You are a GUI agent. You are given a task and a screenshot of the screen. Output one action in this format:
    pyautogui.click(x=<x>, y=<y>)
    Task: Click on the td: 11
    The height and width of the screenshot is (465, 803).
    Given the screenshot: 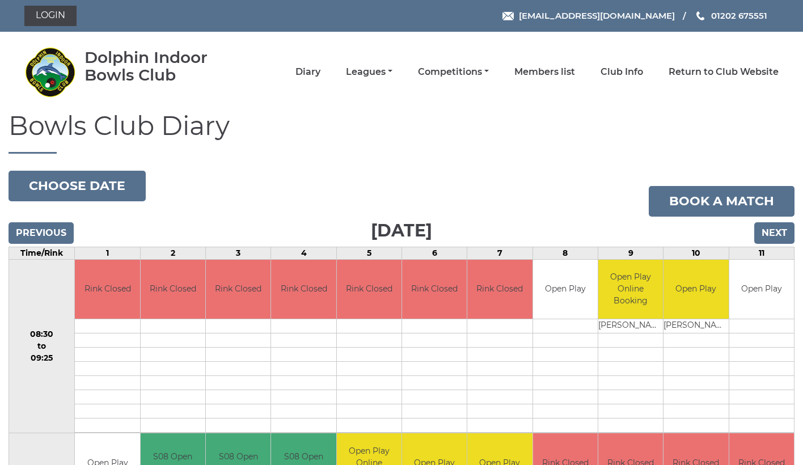 What is the action you would take?
    pyautogui.click(x=761, y=253)
    